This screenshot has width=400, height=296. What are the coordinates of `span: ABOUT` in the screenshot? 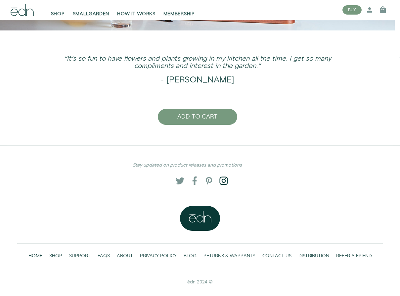 It's located at (125, 256).